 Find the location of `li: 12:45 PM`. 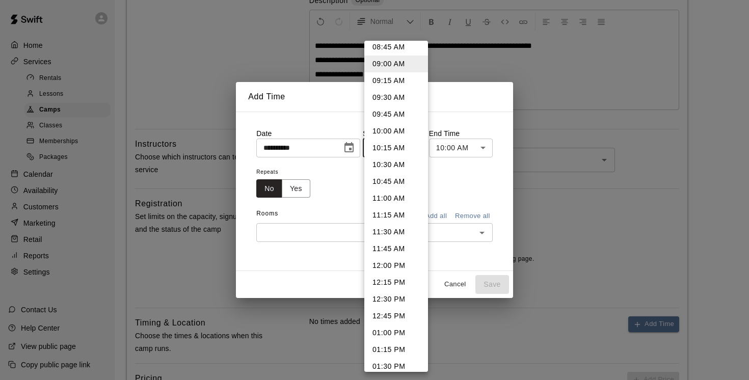

li: 12:45 PM is located at coordinates (396, 316).